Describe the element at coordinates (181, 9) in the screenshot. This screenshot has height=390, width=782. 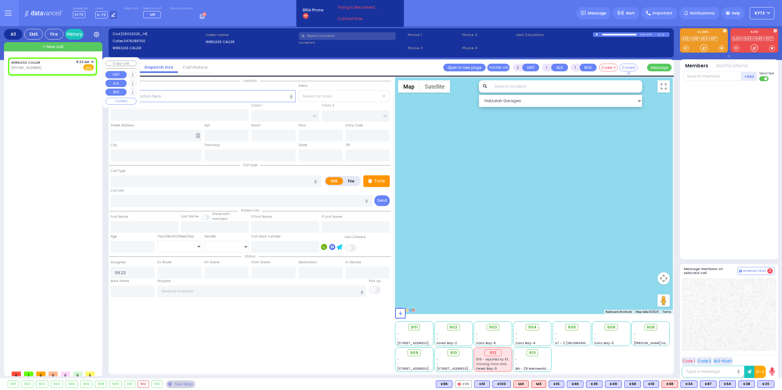
I see `label: Fire units on call` at that location.